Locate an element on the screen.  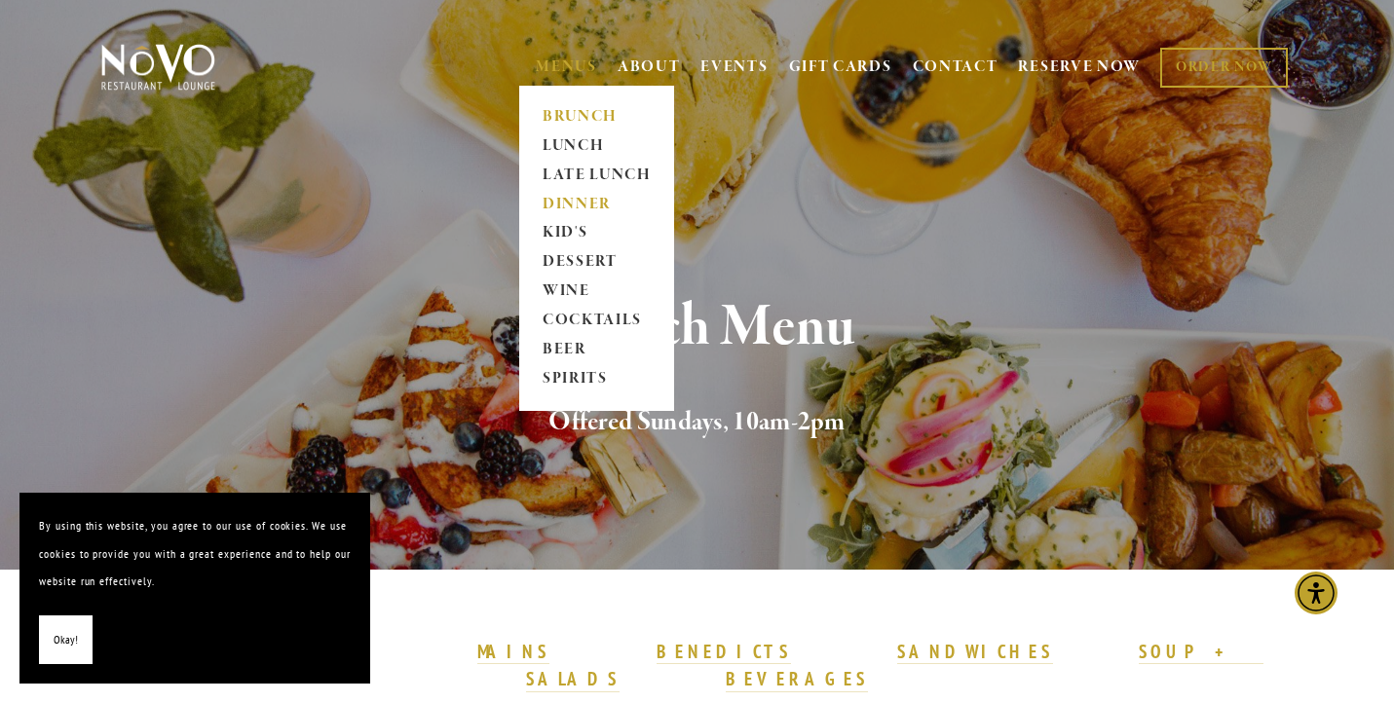
a: DINNER is located at coordinates (596, 205).